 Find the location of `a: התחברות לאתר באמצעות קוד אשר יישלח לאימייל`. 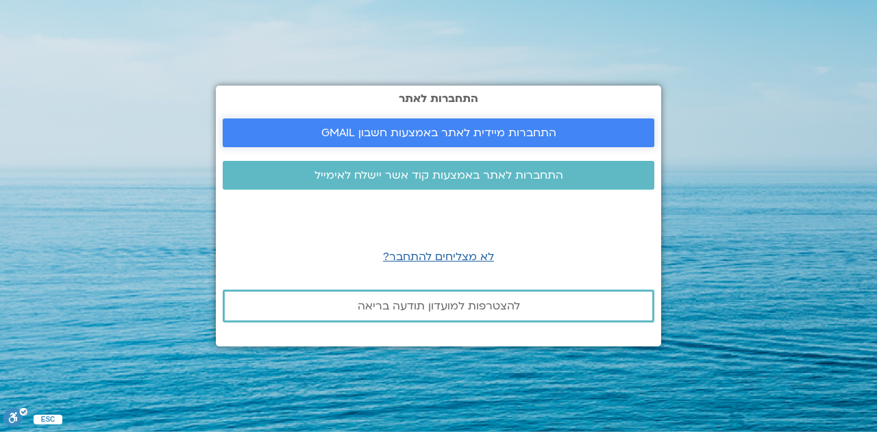

a: התחברות לאתר באמצעות קוד אשר יישלח לאימייל is located at coordinates (438, 175).